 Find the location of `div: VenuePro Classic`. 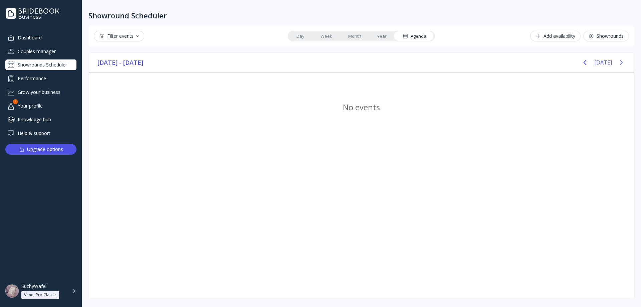

div: VenuePro Classic is located at coordinates (40, 295).